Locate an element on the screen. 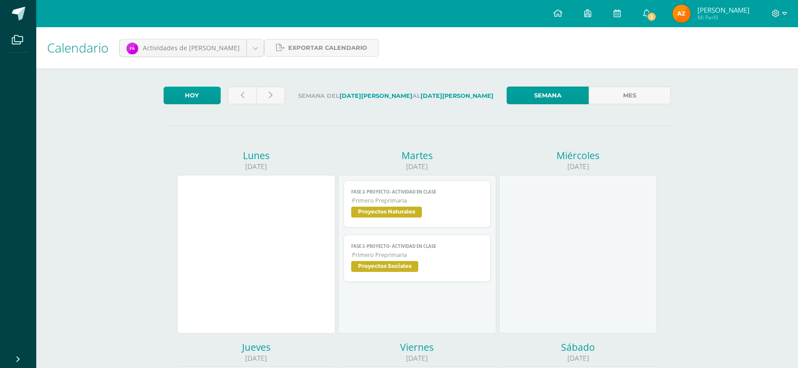  div: Lunes is located at coordinates (256, 155).